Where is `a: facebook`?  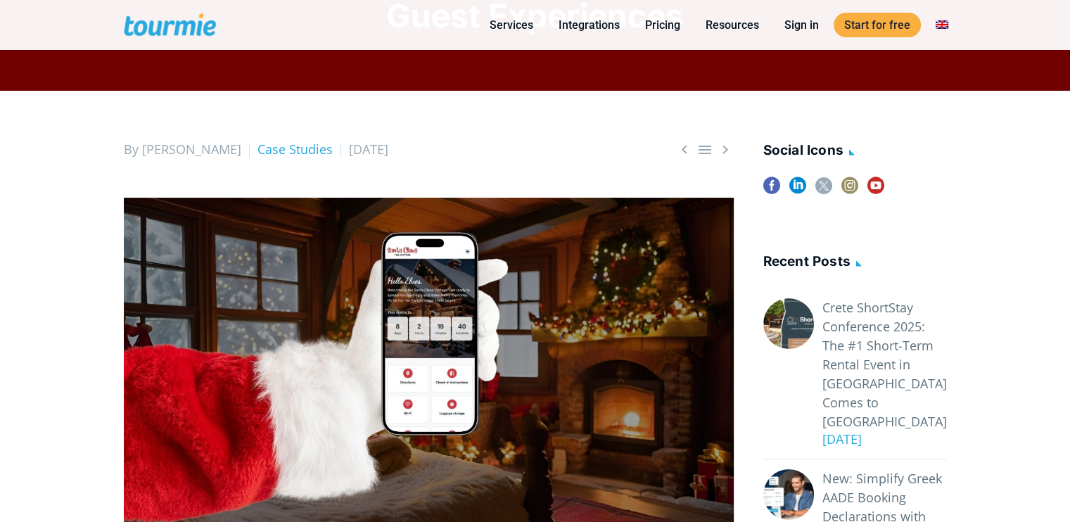 a: facebook is located at coordinates (772, 190).